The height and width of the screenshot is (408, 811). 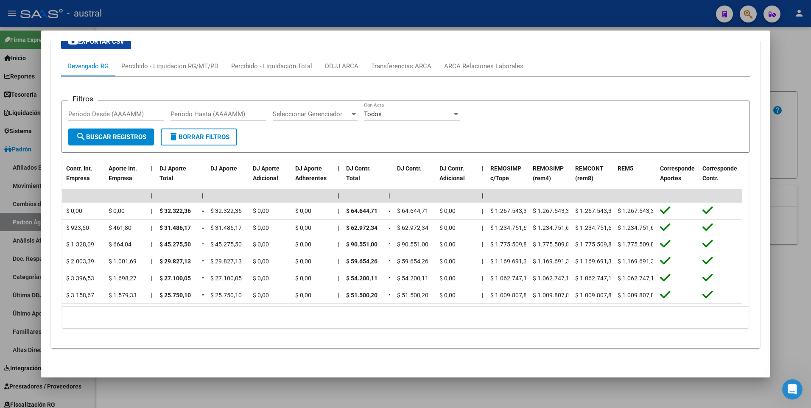 I want to click on datatable-header-cell: DJ Aporte Adicional, so click(x=271, y=178).